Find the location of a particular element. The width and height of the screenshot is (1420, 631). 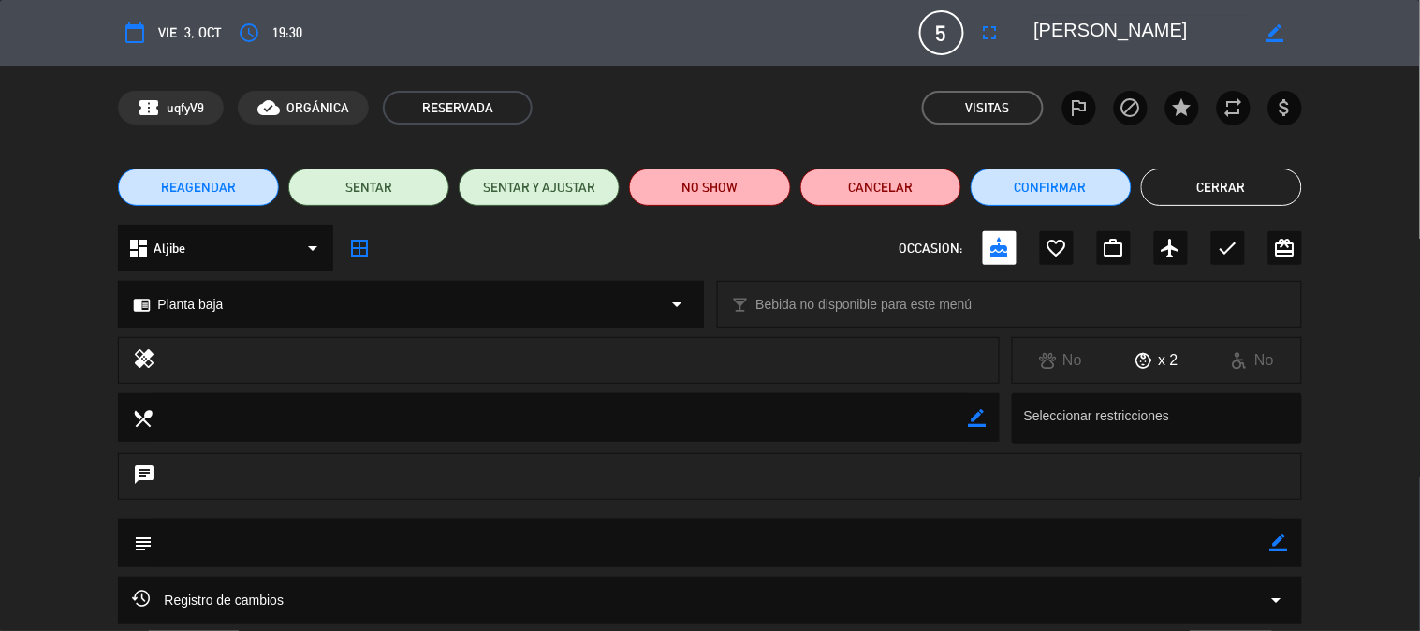

i: local_bar is located at coordinates (740, 304).